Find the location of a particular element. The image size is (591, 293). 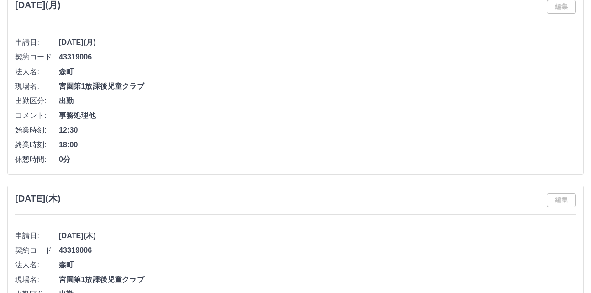

span: 12:30 is located at coordinates (317, 130).